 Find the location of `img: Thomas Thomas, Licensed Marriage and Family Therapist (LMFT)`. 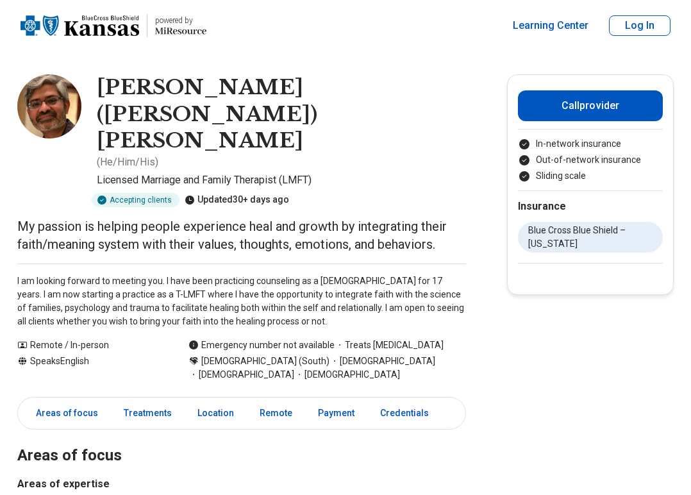

img: Thomas Thomas, Licensed Marriage and Family Therapist (LMFT) is located at coordinates (49, 106).